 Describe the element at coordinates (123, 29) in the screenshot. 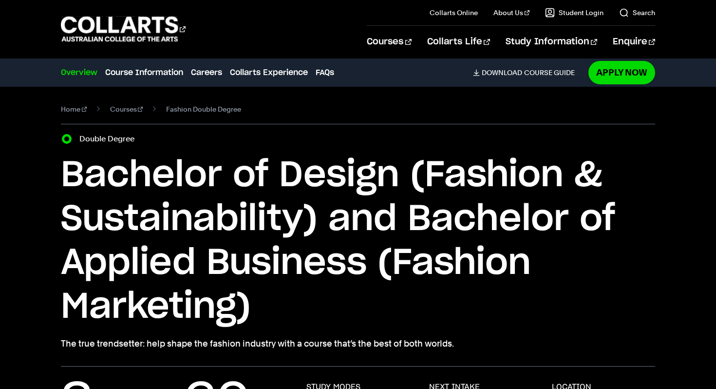

I see `div: Go to homepage` at that location.